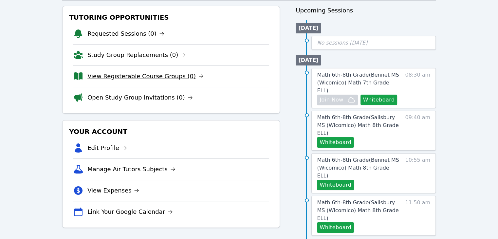 The image size is (498, 239). Describe the element at coordinates (130, 212) in the screenshot. I see `a: Link Your Google Calendar` at that location.